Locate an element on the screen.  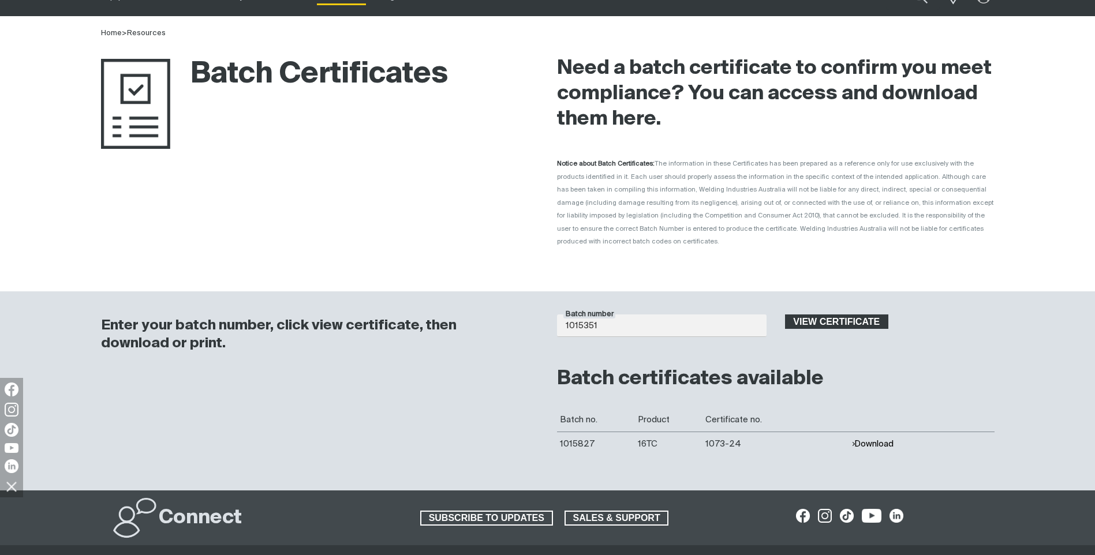
span: SUBSCRIBE TO UPDATES is located at coordinates (487, 518).